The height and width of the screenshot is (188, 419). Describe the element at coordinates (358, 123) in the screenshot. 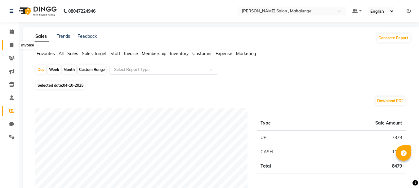

I see `th: Sale Amount` at that location.